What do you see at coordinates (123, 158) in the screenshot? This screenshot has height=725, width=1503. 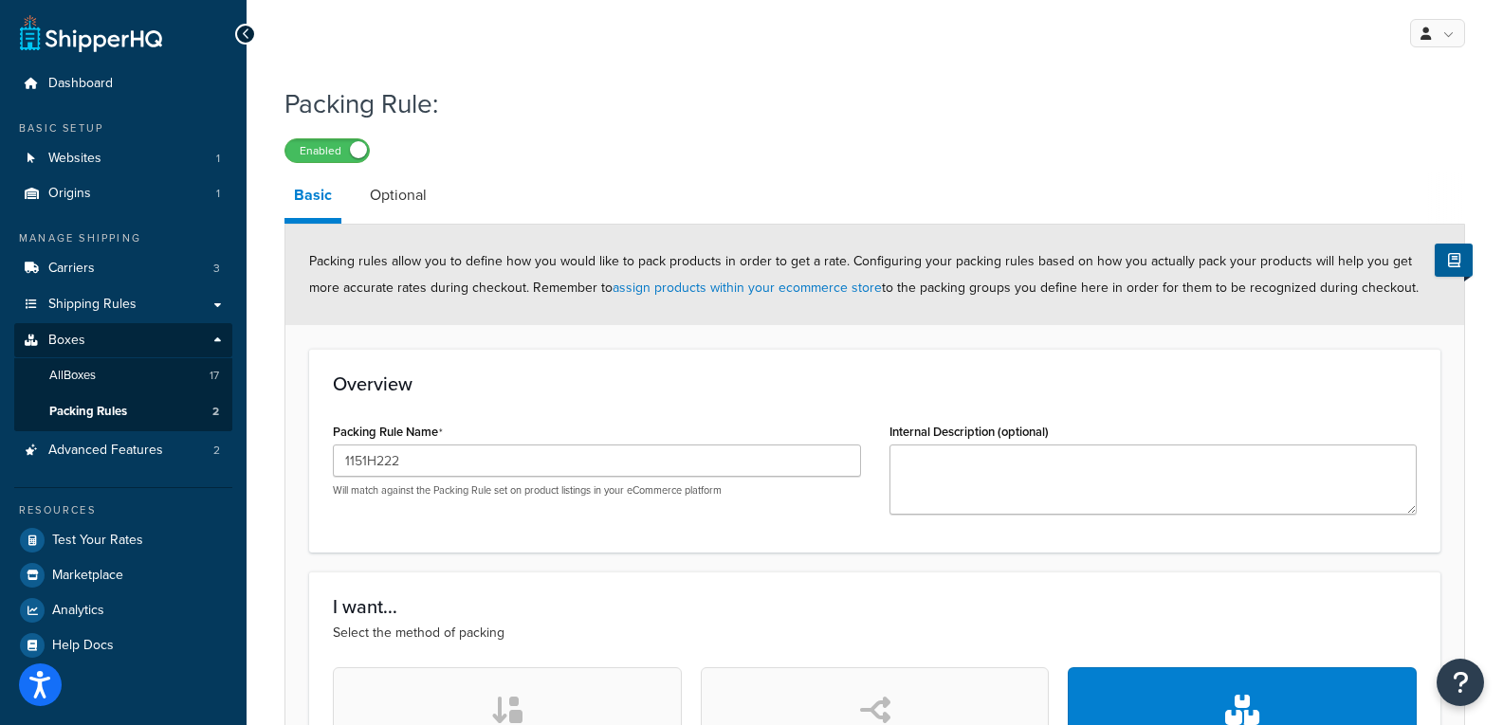 I see `a: Websites1` at bounding box center [123, 158].